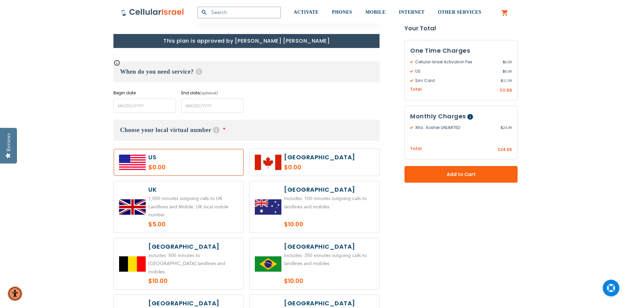 This screenshot has height=308, width=631. What do you see at coordinates (166, 130) in the screenshot?
I see `span: Choose your local virtual number` at bounding box center [166, 130].